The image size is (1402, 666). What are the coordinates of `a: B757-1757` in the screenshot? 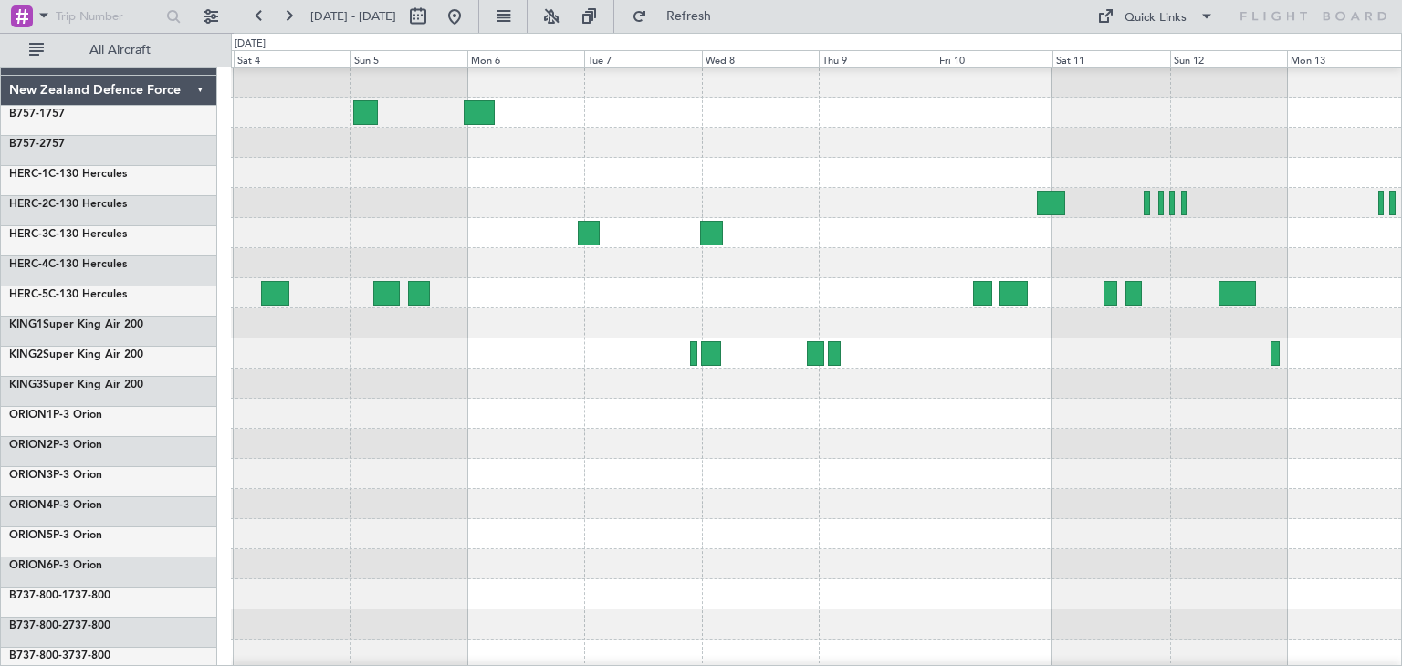 It's located at (37, 114).